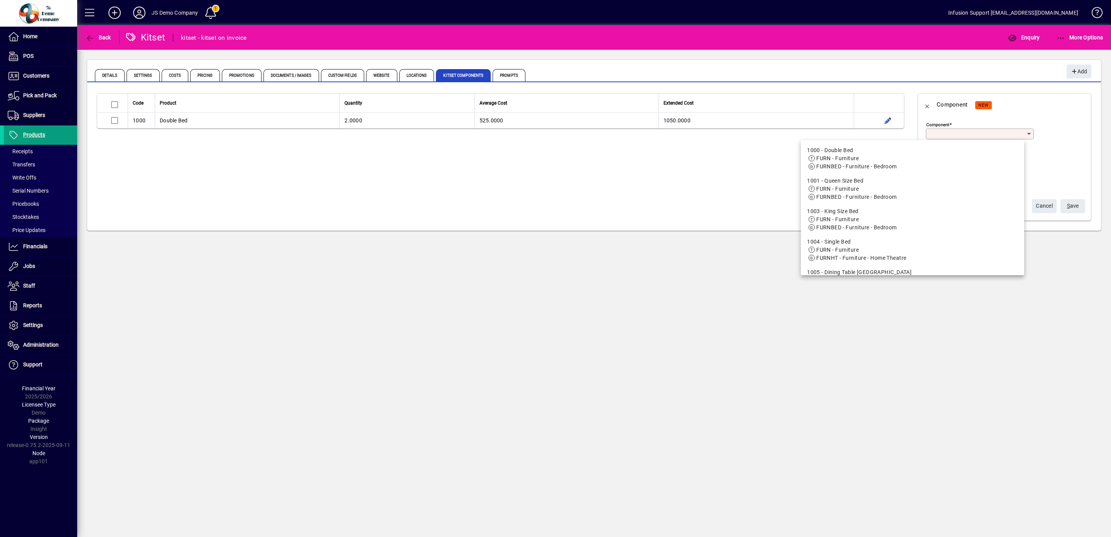  What do you see at coordinates (28, 191) in the screenshot?
I see `span: Serial Numbers` at bounding box center [28, 191].